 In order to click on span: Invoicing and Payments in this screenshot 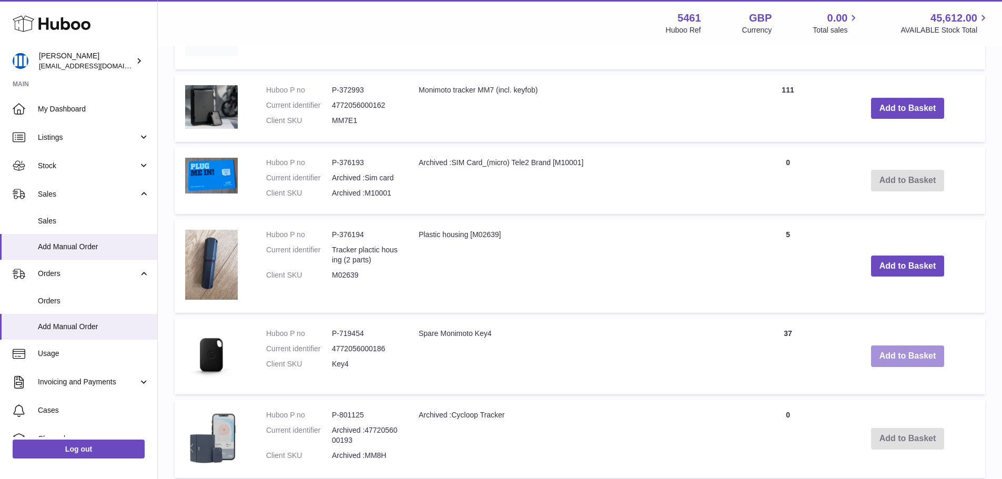, I will do `click(88, 382)`.